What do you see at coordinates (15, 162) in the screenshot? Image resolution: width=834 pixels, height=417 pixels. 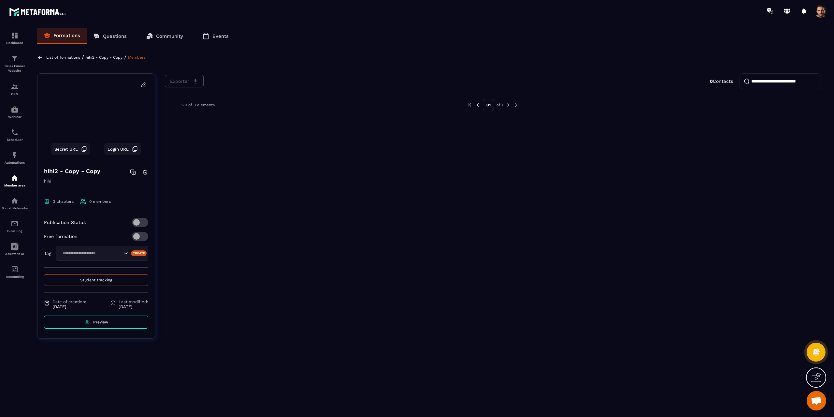 I see `p: Automations` at bounding box center [15, 162].